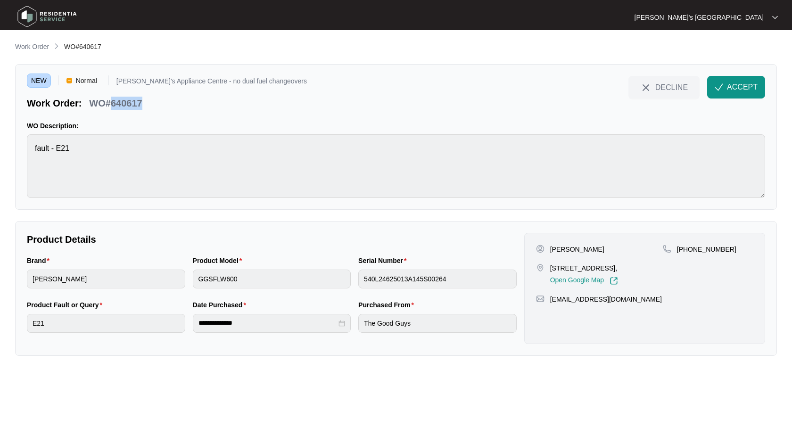  Describe the element at coordinates (268, 323) in the screenshot. I see `input: Date Purchased` at that location.